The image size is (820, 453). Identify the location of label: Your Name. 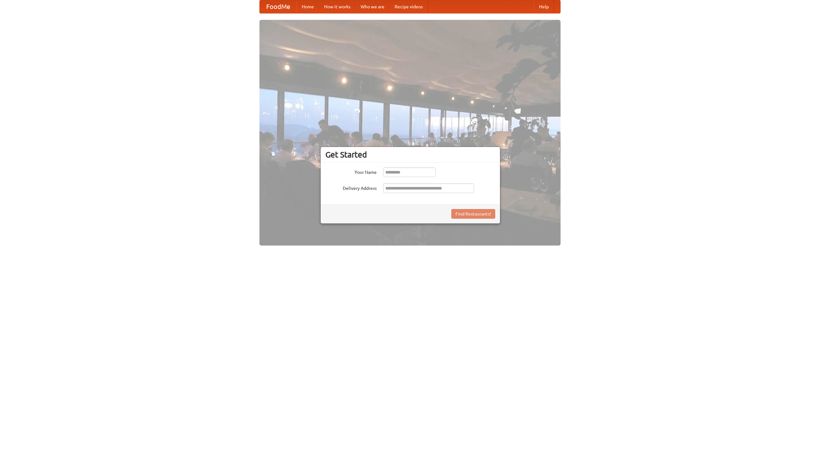
(351, 171).